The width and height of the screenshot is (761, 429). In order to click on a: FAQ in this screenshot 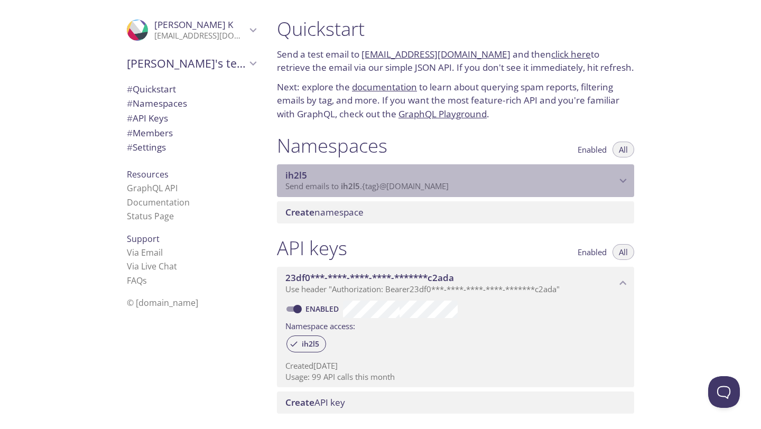, I will do `click(137, 281)`.